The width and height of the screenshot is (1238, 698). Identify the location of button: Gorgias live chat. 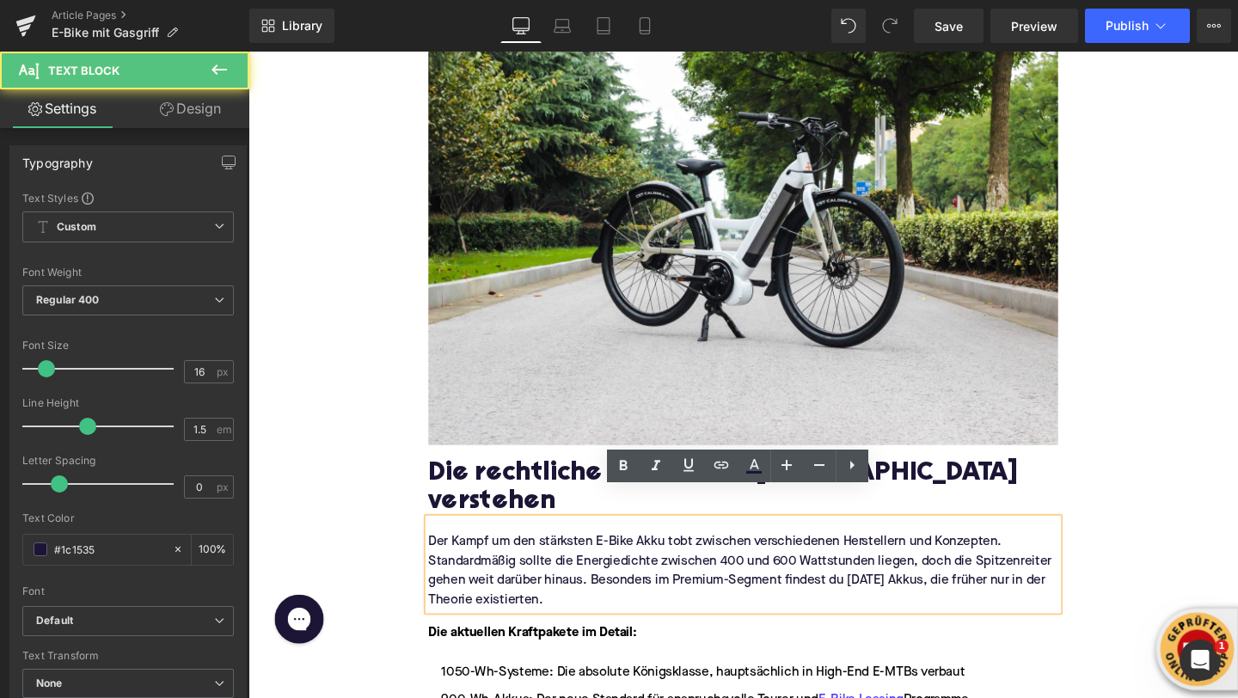
(34, 32).